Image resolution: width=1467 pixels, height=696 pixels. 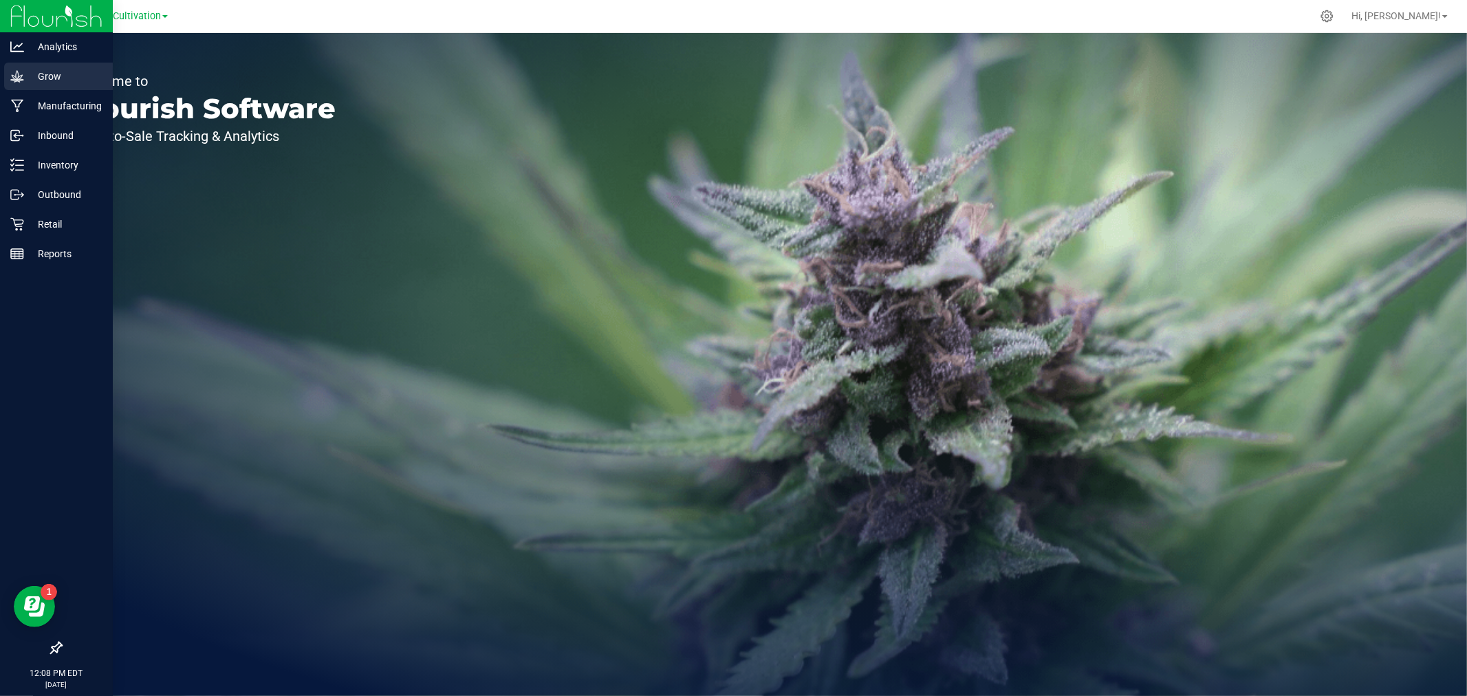 What do you see at coordinates (17, 47) in the screenshot?
I see `inline-svg: Analytics` at bounding box center [17, 47].